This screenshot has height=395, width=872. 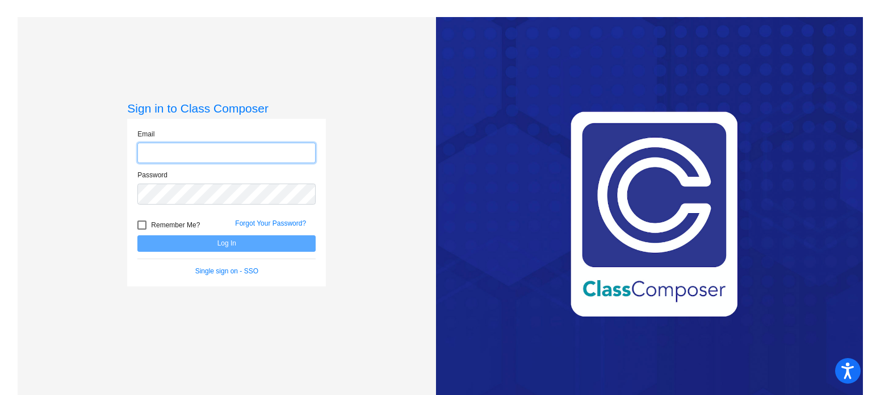 I want to click on a: Forgot Your Password?, so click(x=270, y=223).